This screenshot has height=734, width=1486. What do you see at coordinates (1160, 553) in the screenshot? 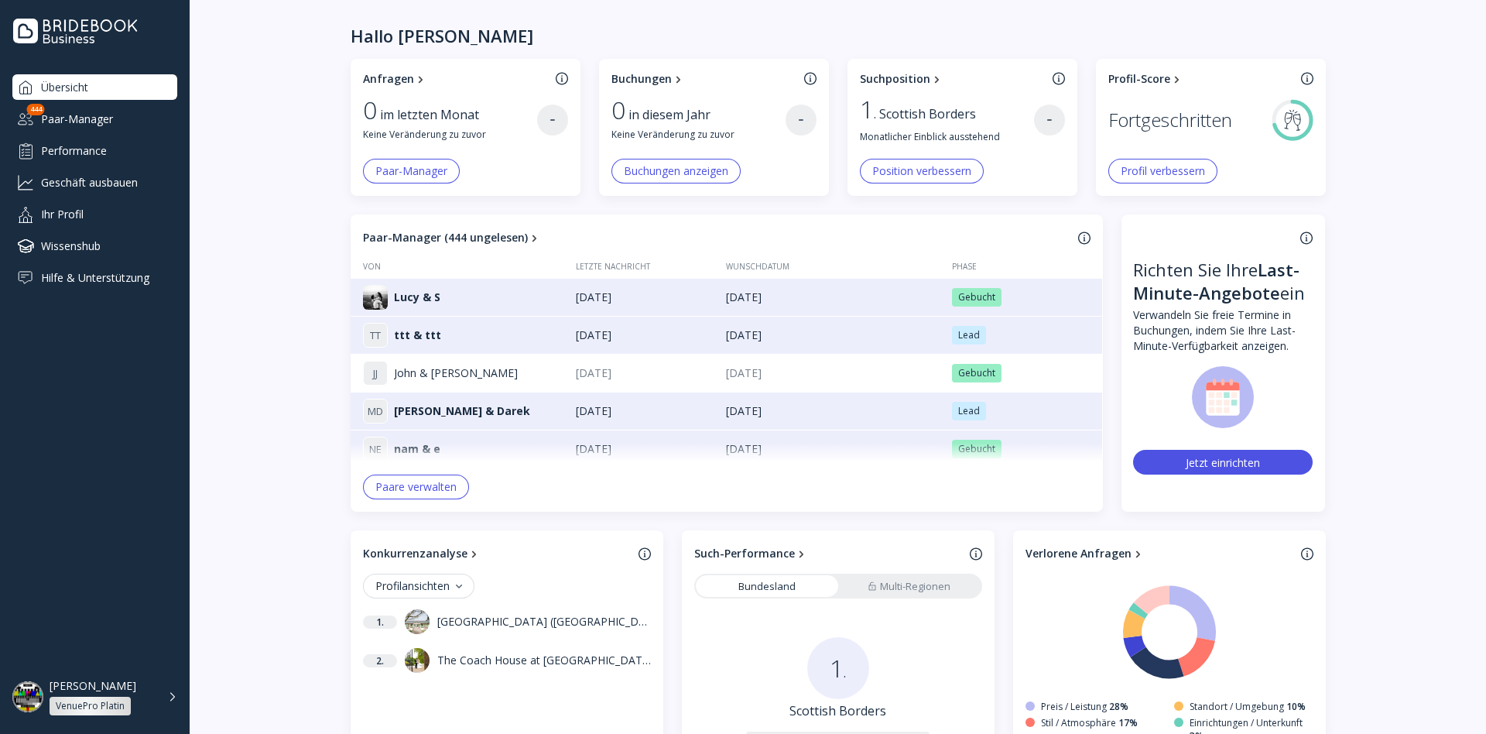
I see `a: Verlorene Anfragen` at bounding box center [1160, 553].